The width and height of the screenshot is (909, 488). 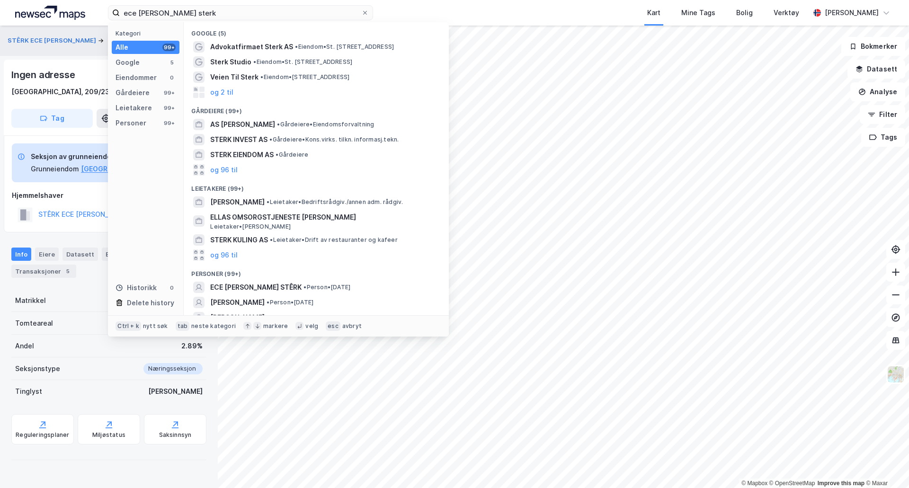 I want to click on div: esc, so click(x=333, y=326).